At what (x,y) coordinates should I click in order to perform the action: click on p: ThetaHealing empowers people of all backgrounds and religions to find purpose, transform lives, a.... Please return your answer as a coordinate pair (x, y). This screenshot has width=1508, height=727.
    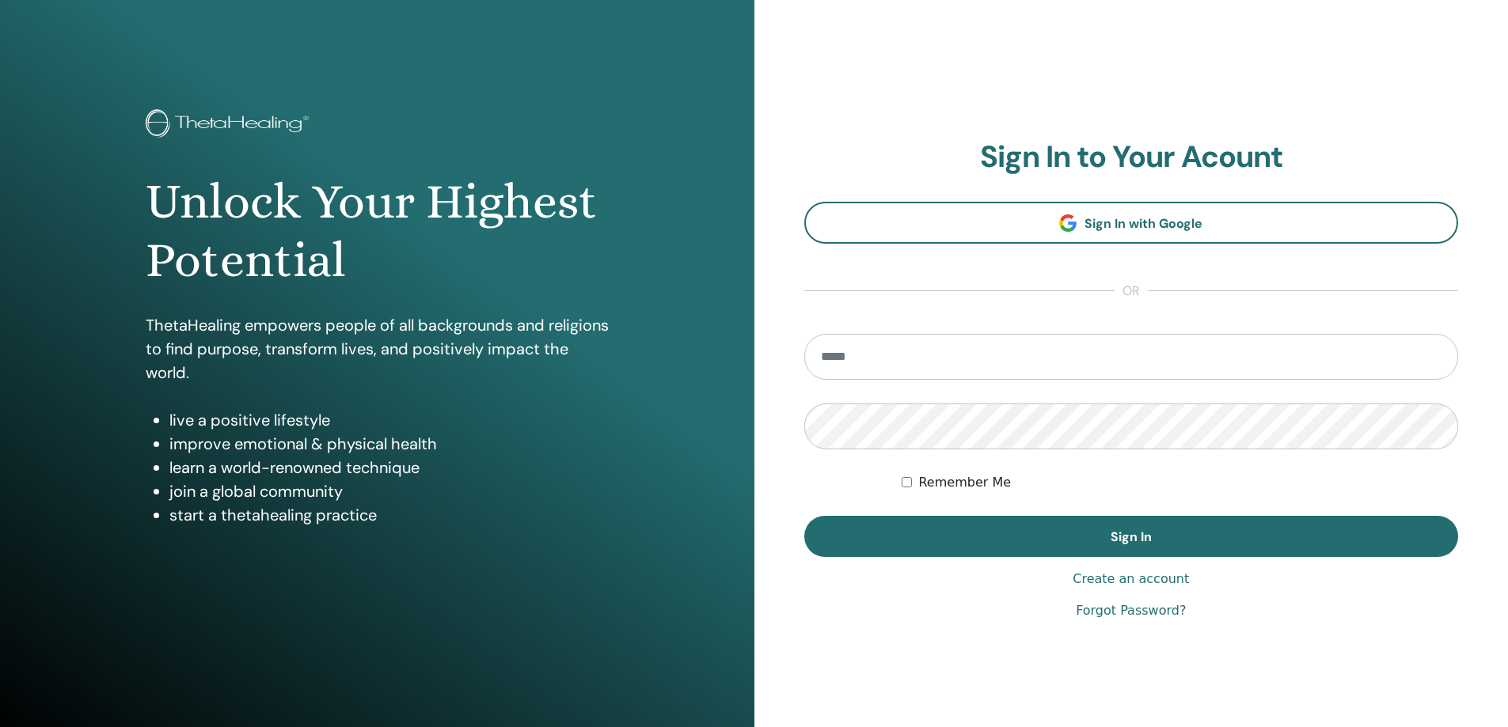
    Looking at the image, I should click on (377, 349).